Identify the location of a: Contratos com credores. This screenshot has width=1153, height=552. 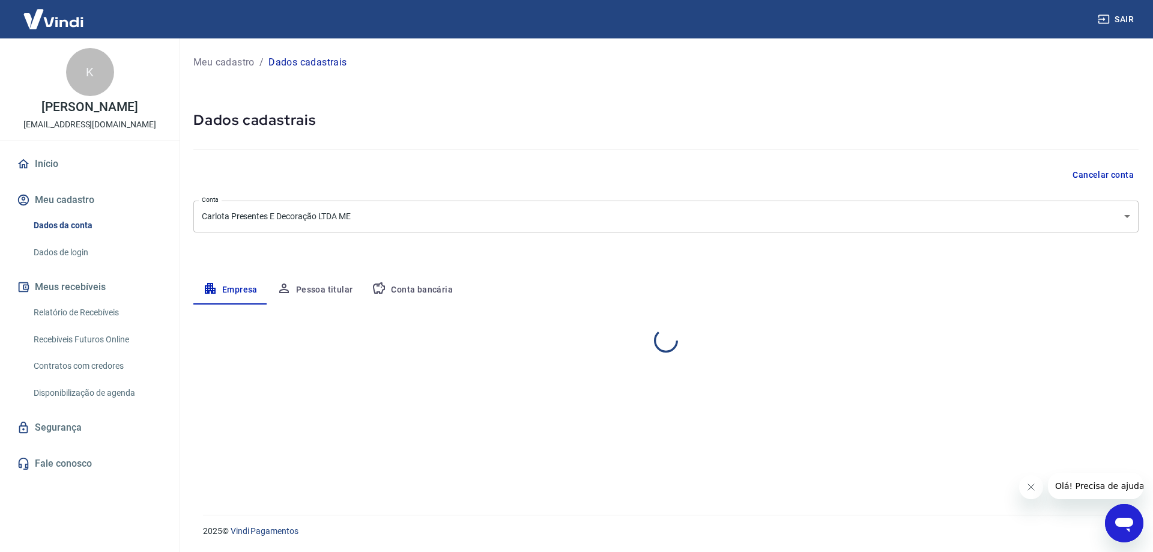
(97, 366).